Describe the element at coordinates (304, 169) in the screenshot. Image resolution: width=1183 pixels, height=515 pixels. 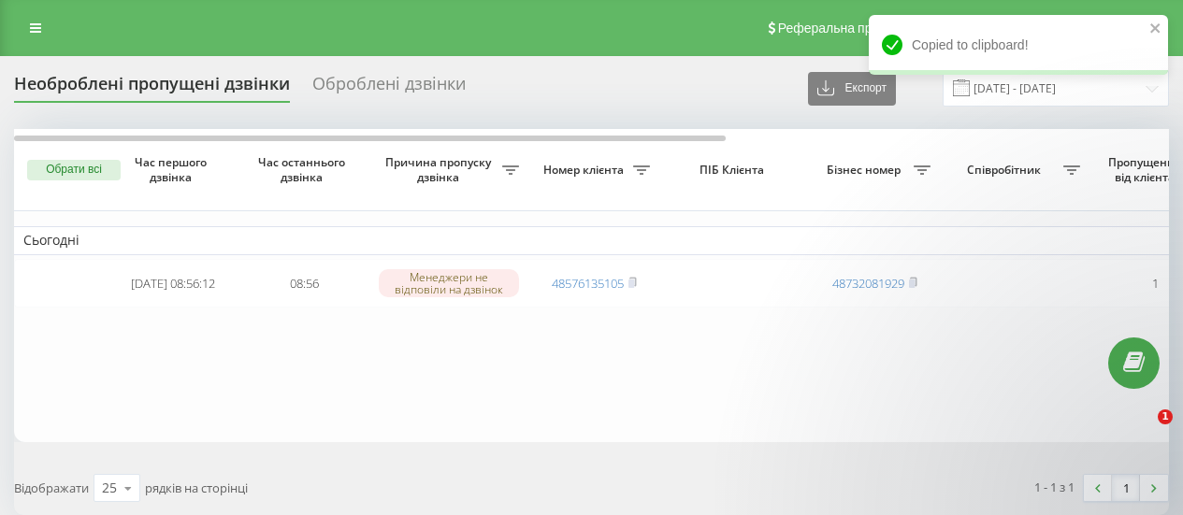
I see `span: Час останнього дзвінка` at that location.